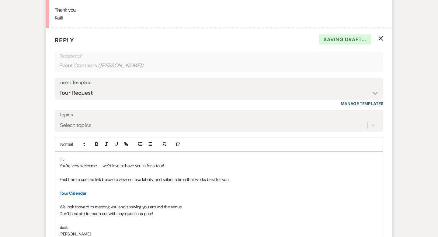  I want to click on p: Thank you,, so click(219, 10).